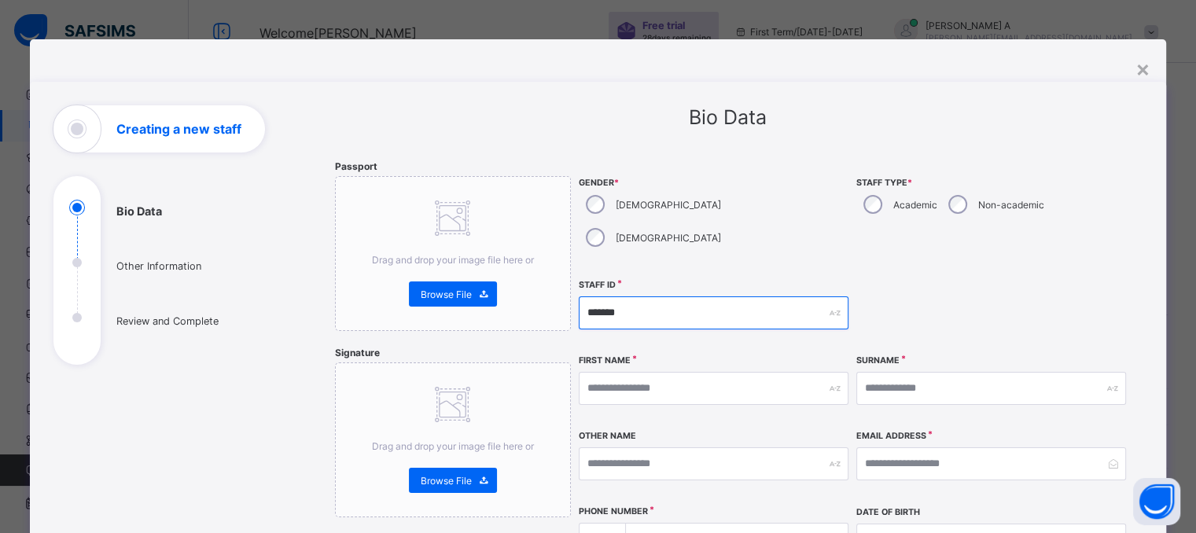 This screenshot has width=1196, height=533. What do you see at coordinates (727, 117) in the screenshot?
I see `span: Bio Data` at bounding box center [727, 117].